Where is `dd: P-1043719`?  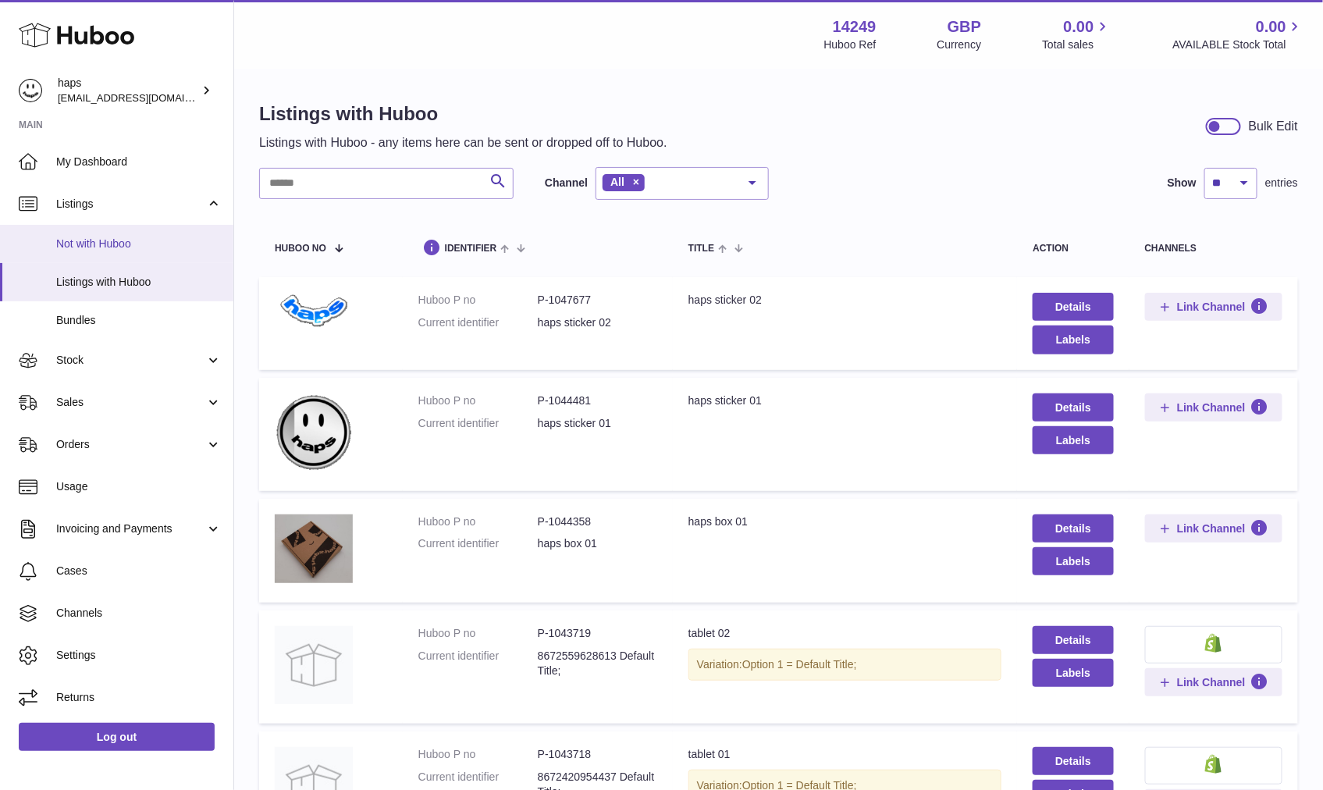 dd: P-1043719 is located at coordinates (597, 633).